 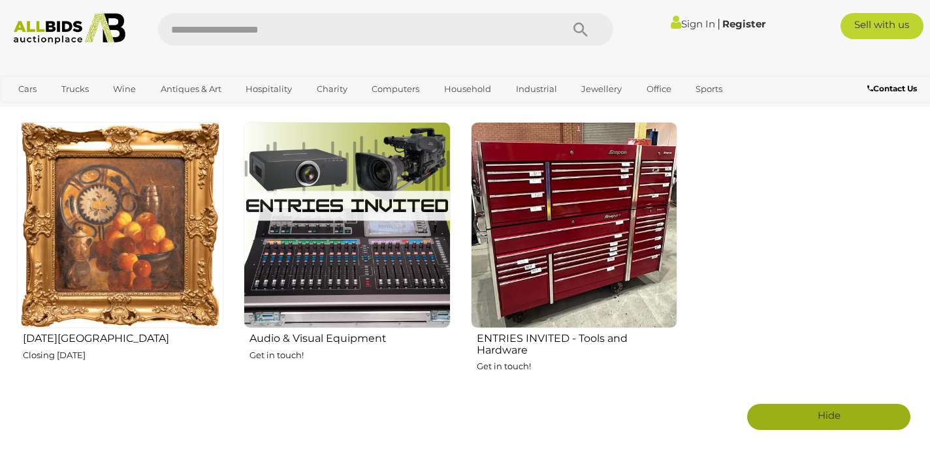 What do you see at coordinates (120, 225) in the screenshot?
I see `img: Red Hill Estate` at bounding box center [120, 225].